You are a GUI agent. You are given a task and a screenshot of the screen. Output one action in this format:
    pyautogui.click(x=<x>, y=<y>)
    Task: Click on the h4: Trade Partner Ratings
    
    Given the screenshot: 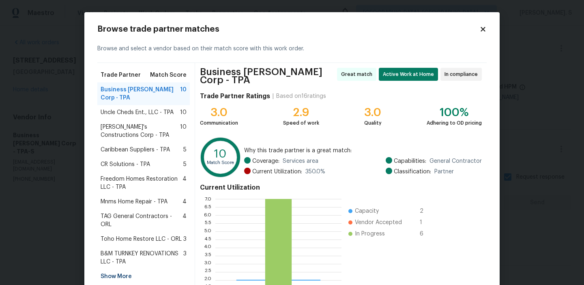 What is the action you would take?
    pyautogui.click(x=235, y=96)
    